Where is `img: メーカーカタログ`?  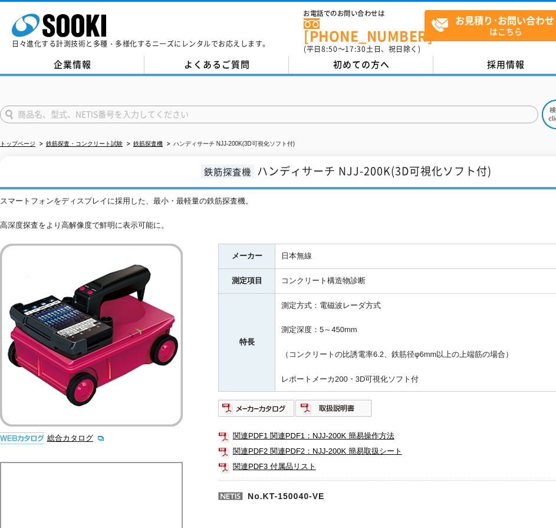
img: メーカーカタログ is located at coordinates (256, 408).